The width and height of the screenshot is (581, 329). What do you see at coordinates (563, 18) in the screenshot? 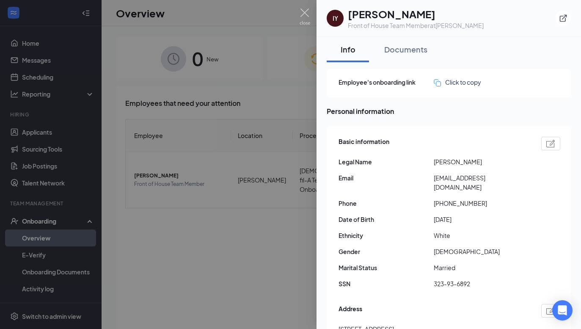
I see `svg: ExternalLink` at bounding box center [563, 18].